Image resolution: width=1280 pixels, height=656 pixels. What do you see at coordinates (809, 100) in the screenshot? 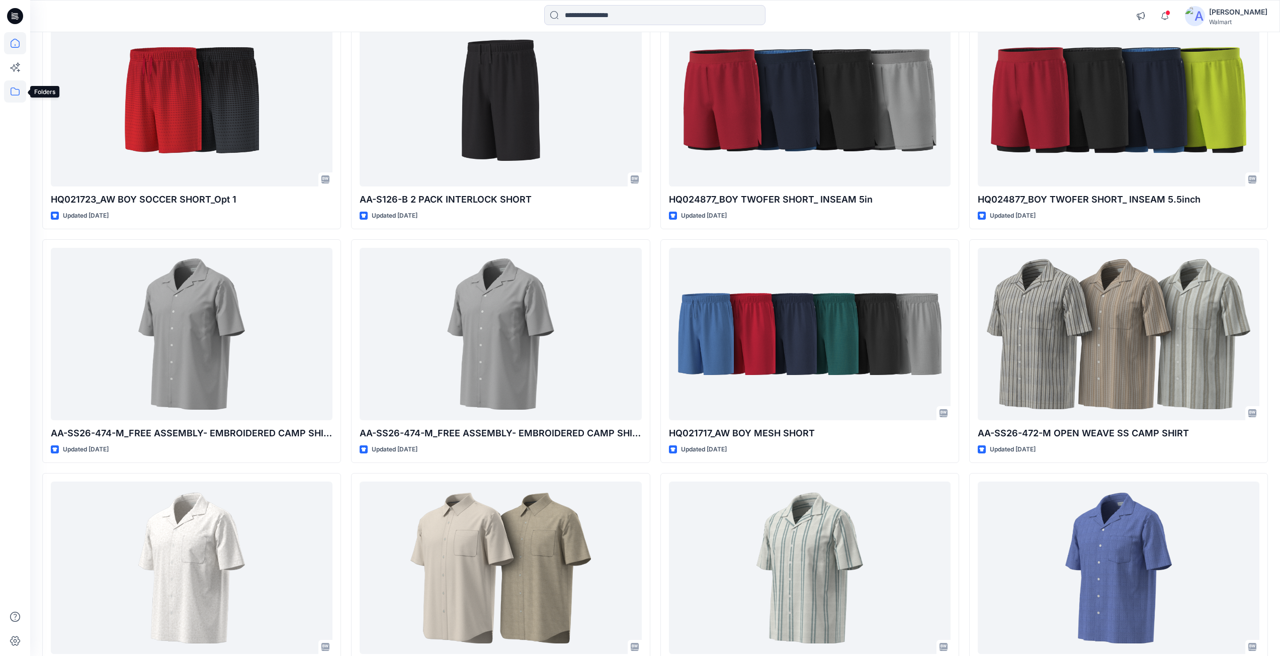
I see `a: HQ024877_BOY TWOFER SHORT_ INSEAM 5in` at bounding box center [809, 100].